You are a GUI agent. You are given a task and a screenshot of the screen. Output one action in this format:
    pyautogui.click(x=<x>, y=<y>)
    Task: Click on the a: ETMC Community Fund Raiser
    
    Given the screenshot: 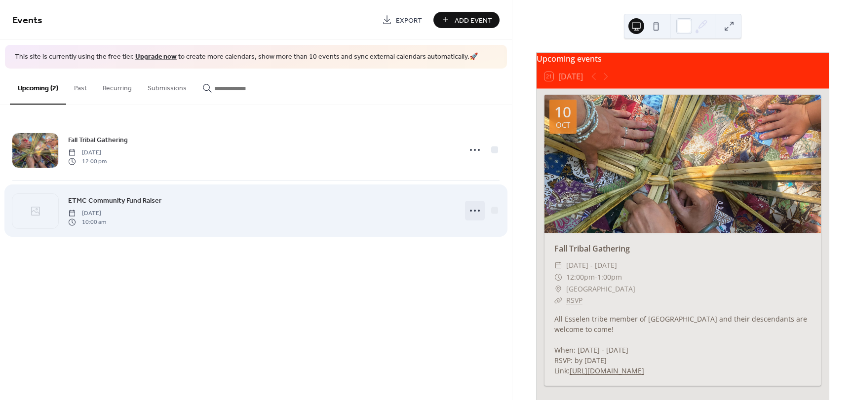 What is the action you would take?
    pyautogui.click(x=114, y=200)
    